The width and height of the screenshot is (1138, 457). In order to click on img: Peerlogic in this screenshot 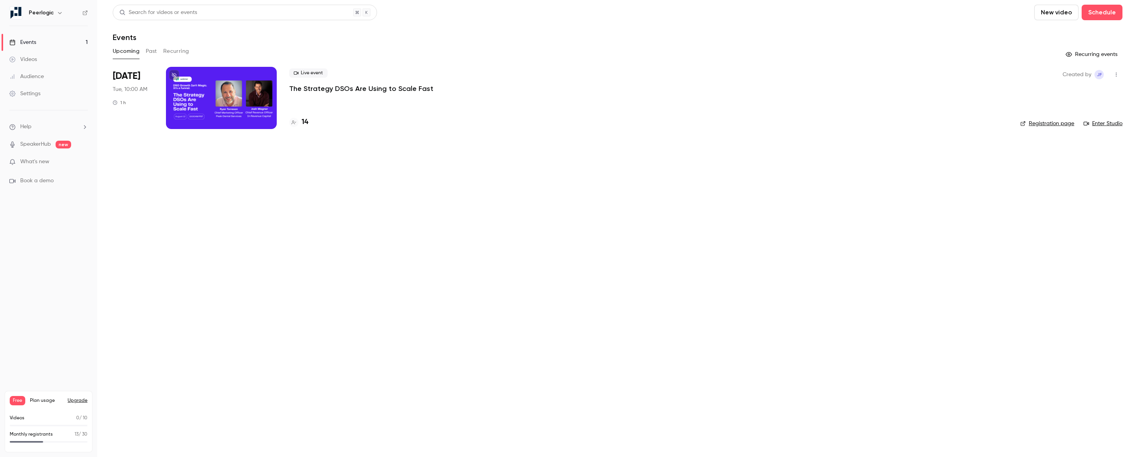, I will do `click(16, 13)`.